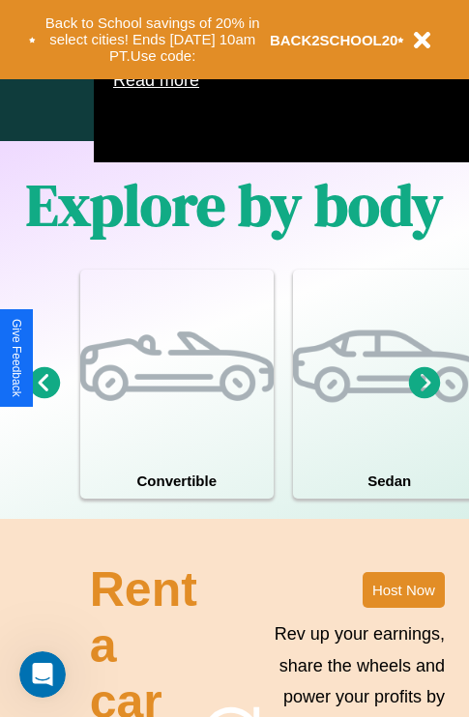 This screenshot has width=469, height=717. What do you see at coordinates (334, 40) in the screenshot?
I see `b: BACK2SCHOOL20` at bounding box center [334, 40].